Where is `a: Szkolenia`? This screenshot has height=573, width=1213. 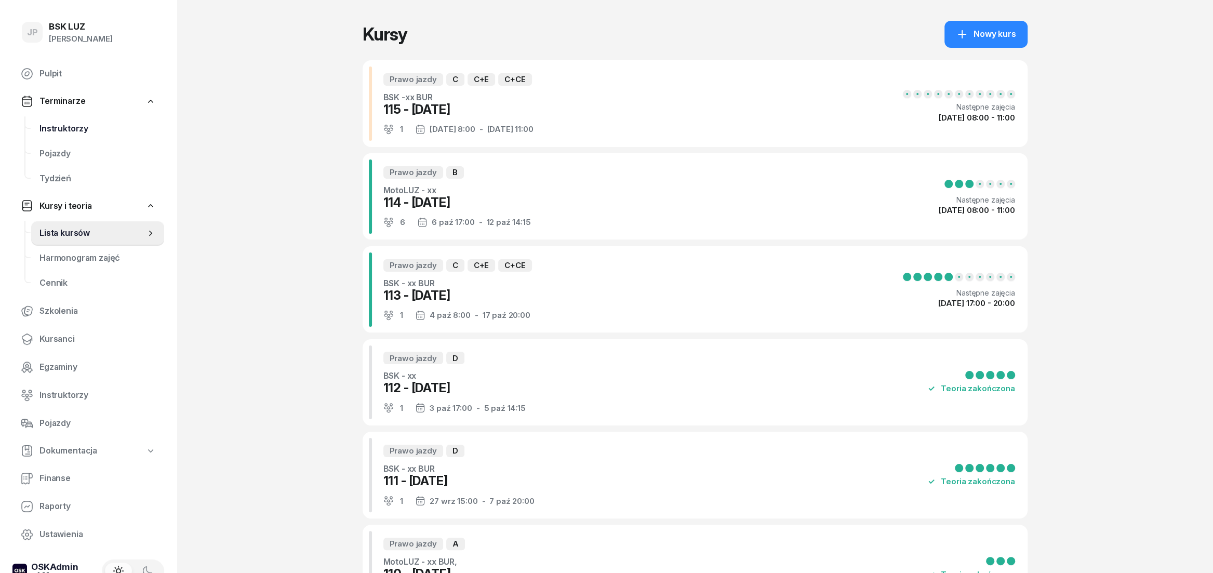 a: Szkolenia is located at coordinates (88, 311).